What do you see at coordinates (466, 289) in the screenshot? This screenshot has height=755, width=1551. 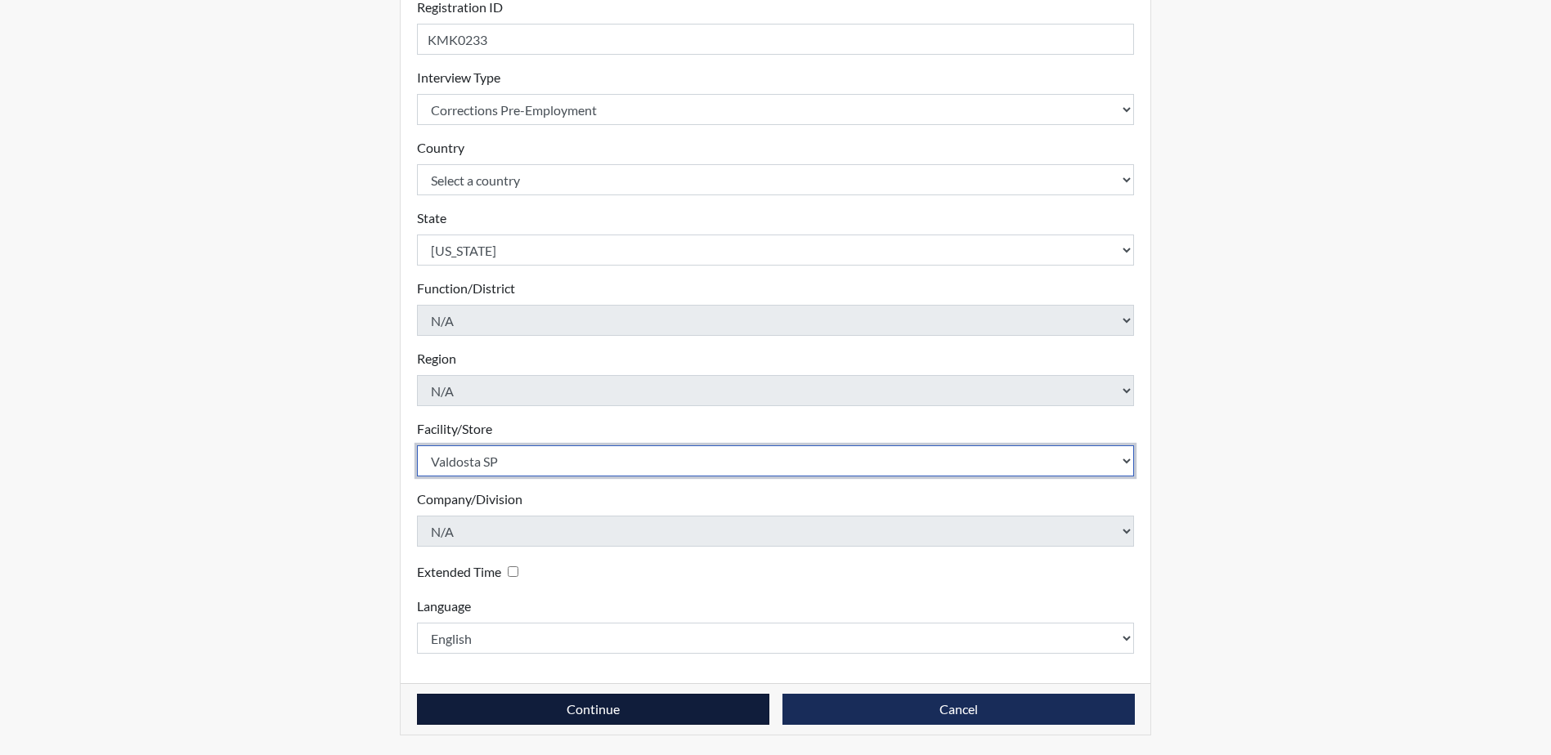 I see `label: Function/District` at bounding box center [466, 289].